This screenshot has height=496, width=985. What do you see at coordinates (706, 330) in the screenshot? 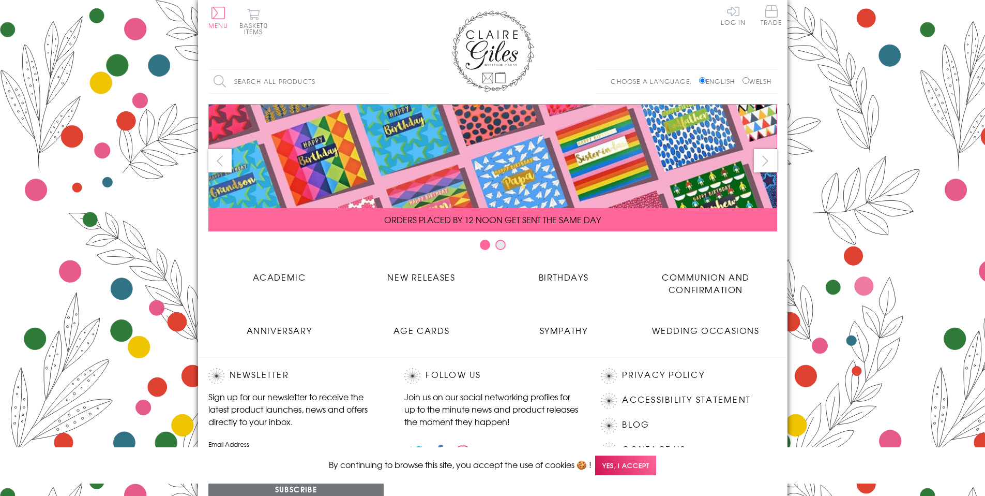
I see `span: Wedding Occasions` at bounding box center [706, 330].